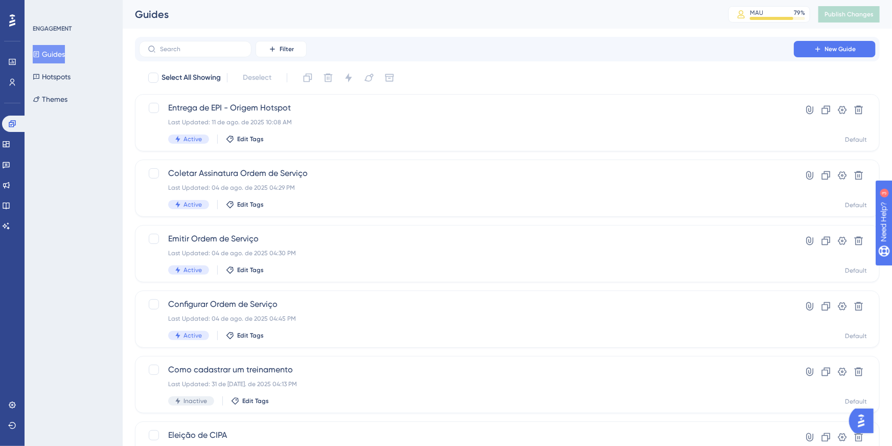 This screenshot has width=892, height=446. What do you see at coordinates (281, 49) in the screenshot?
I see `button: Filter` at bounding box center [281, 49].